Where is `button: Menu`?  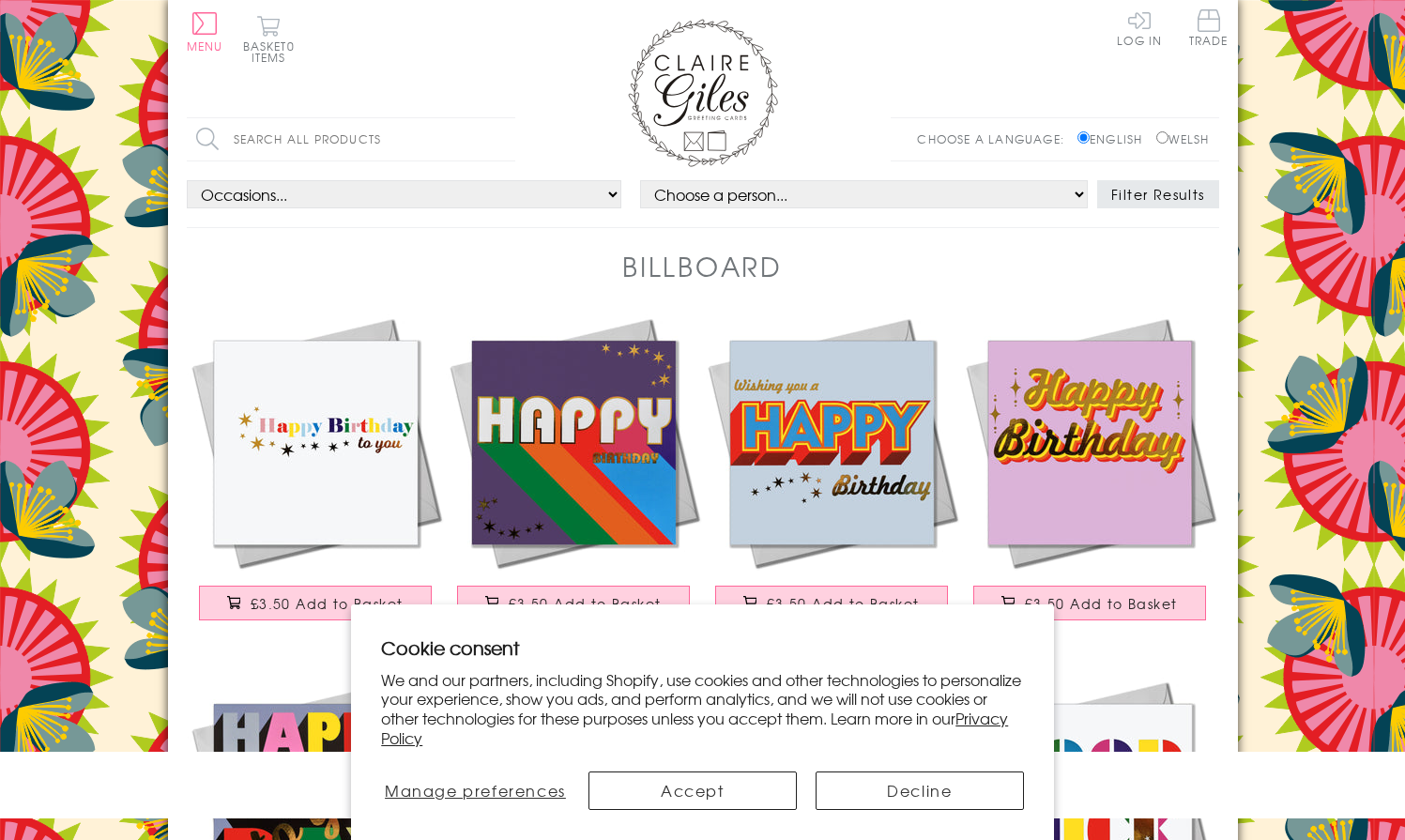 button: Menu is located at coordinates (205, 32).